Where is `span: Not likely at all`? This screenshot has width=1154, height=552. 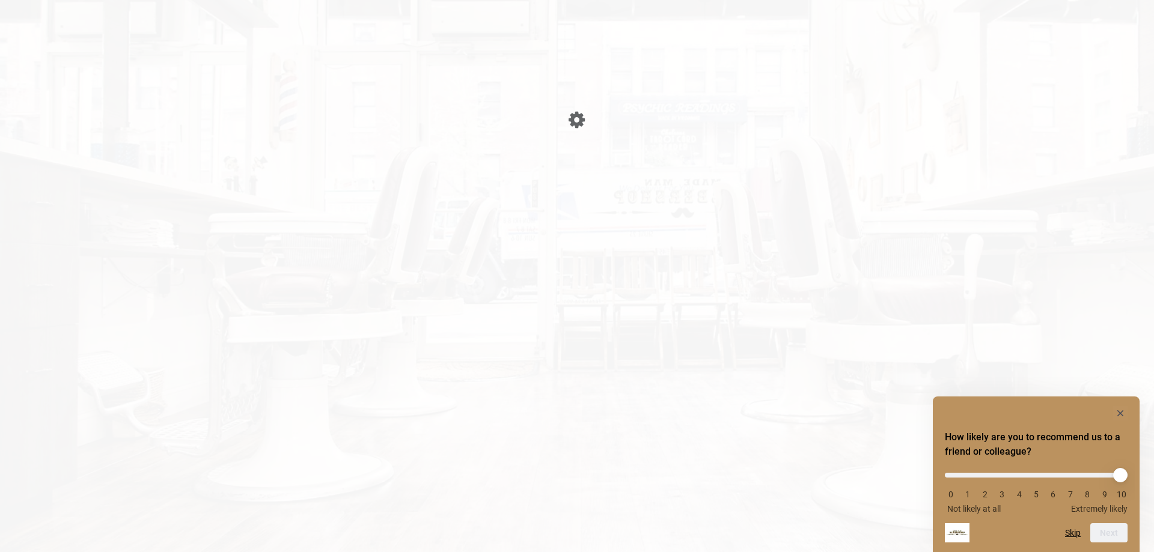 span: Not likely at all is located at coordinates (974, 509).